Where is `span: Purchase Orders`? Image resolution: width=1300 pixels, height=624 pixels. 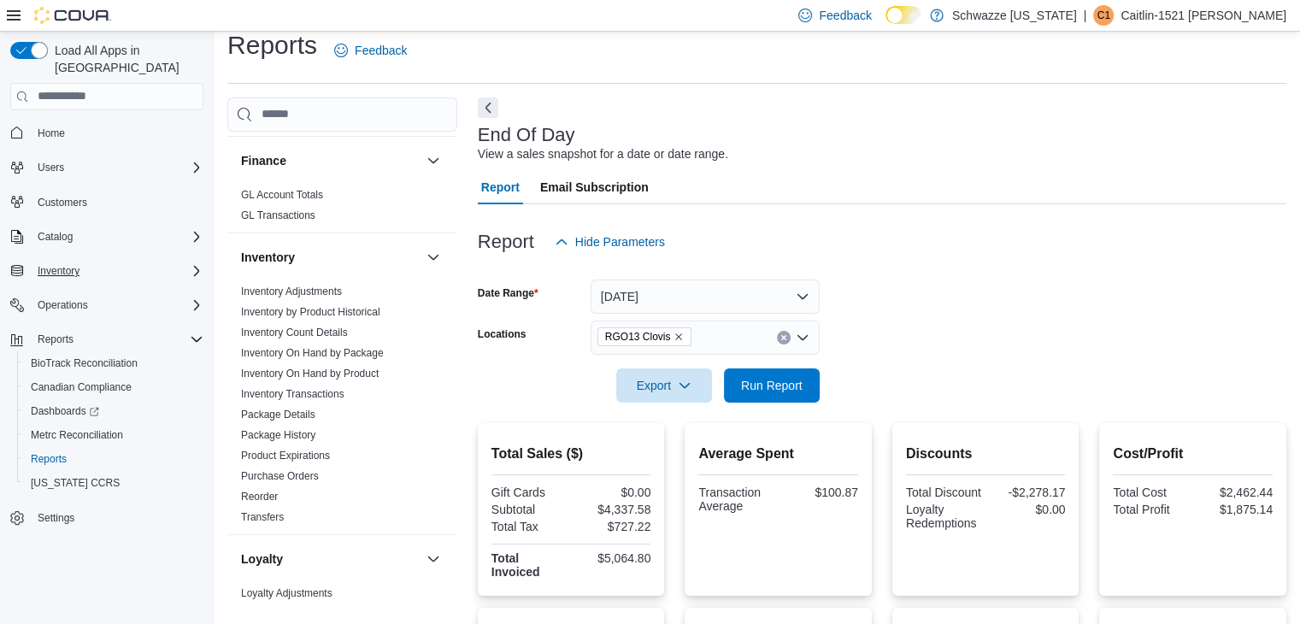
span: Purchase Orders is located at coordinates (279, 476).